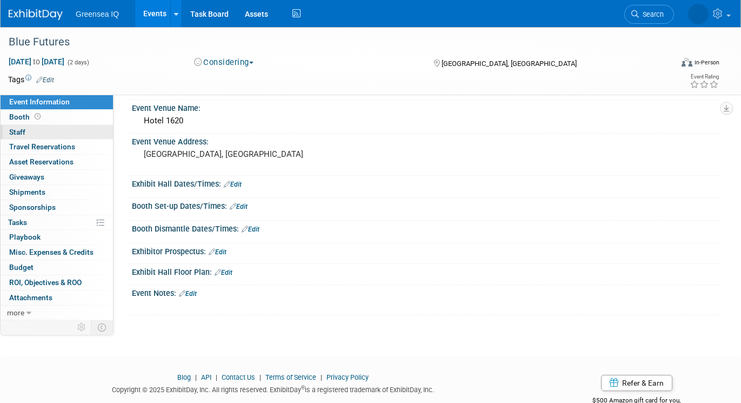 This screenshot has height=403, width=741. What do you see at coordinates (39, 102) in the screenshot?
I see `span: Event Information` at bounding box center [39, 102].